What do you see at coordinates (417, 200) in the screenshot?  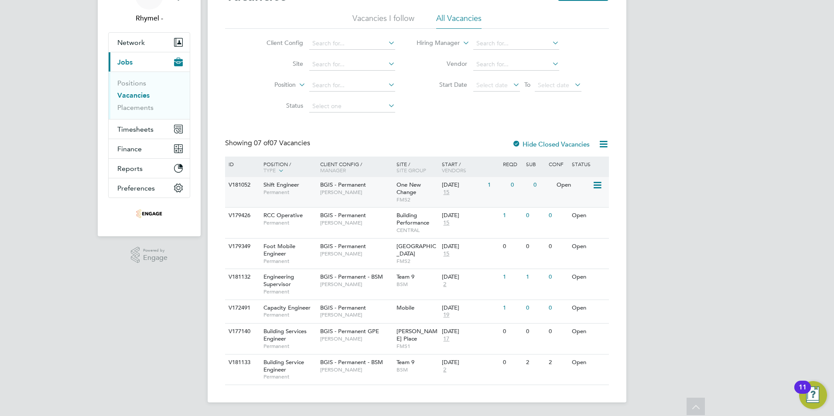 I see `span: FMS2` at bounding box center [417, 200].